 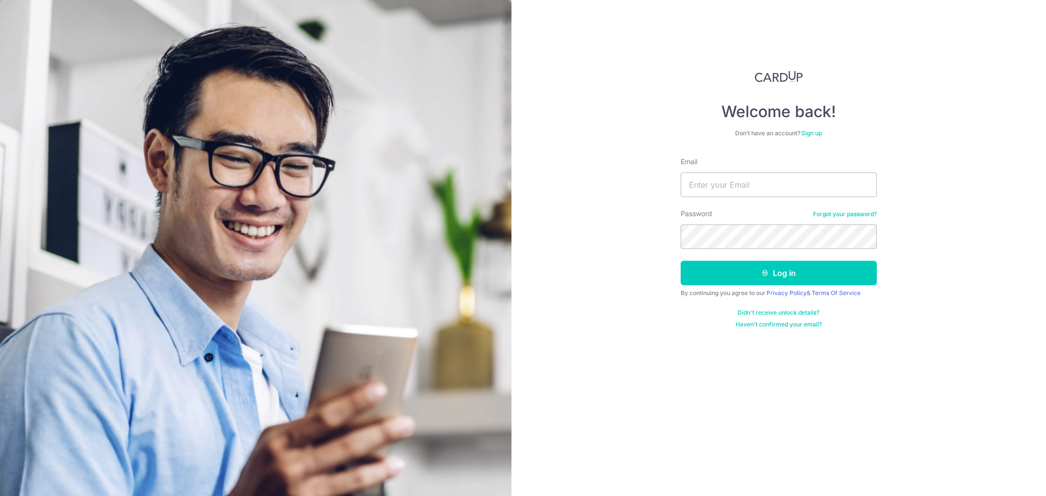 I want to click on label: Email, so click(x=689, y=162).